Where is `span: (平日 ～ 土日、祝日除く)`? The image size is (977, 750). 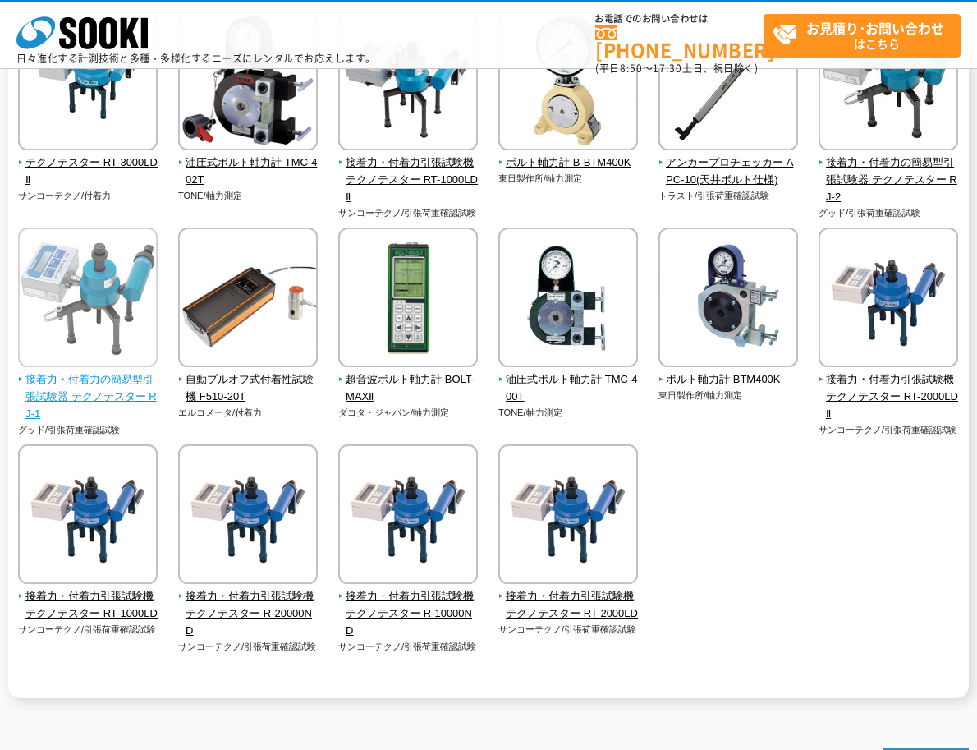 span: (平日 ～ 土日、祝日除く) is located at coordinates (677, 68).